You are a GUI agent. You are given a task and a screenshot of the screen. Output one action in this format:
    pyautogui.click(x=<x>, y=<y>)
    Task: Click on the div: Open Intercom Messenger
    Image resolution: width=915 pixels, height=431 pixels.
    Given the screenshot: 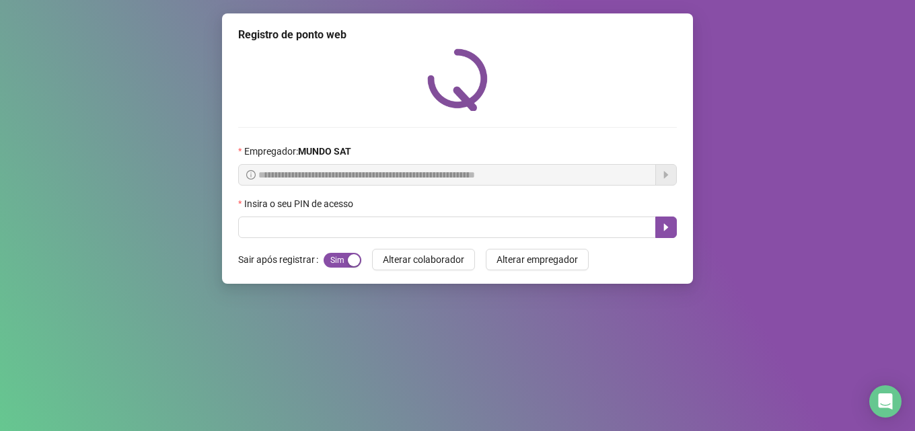 What is the action you would take?
    pyautogui.click(x=885, y=402)
    